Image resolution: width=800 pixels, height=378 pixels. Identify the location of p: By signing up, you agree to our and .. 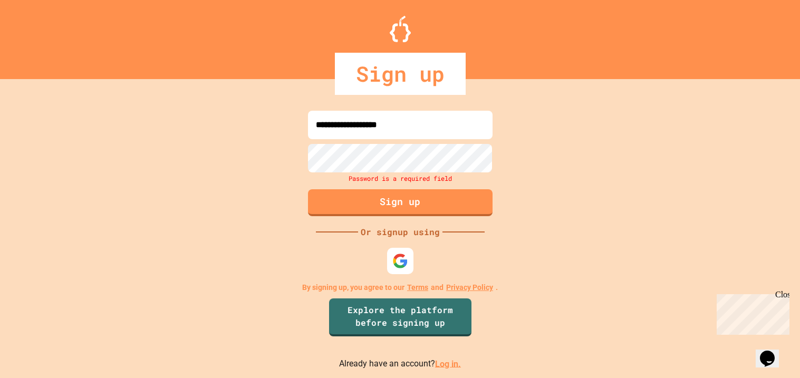
(400, 288).